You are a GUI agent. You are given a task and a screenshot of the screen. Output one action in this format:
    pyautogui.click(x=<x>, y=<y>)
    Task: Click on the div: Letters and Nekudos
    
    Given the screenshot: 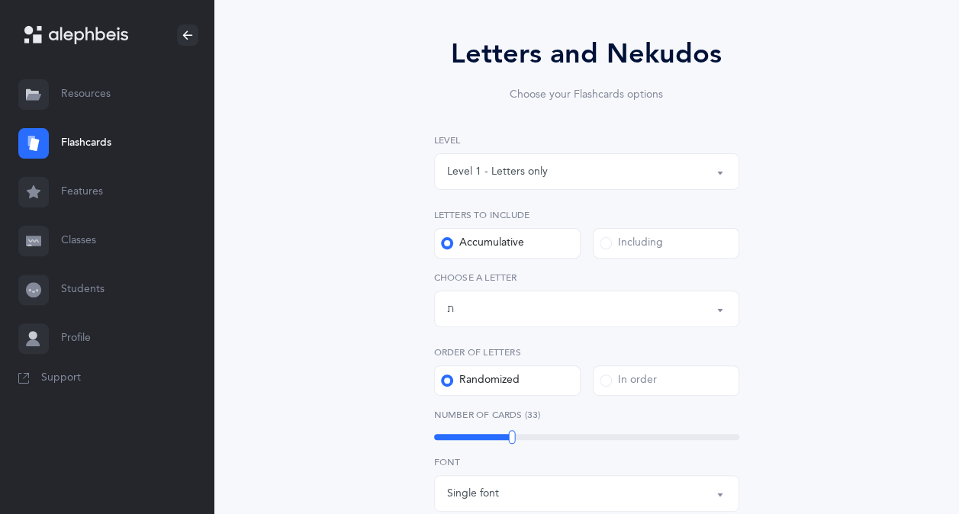 What is the action you would take?
    pyautogui.click(x=587, y=54)
    